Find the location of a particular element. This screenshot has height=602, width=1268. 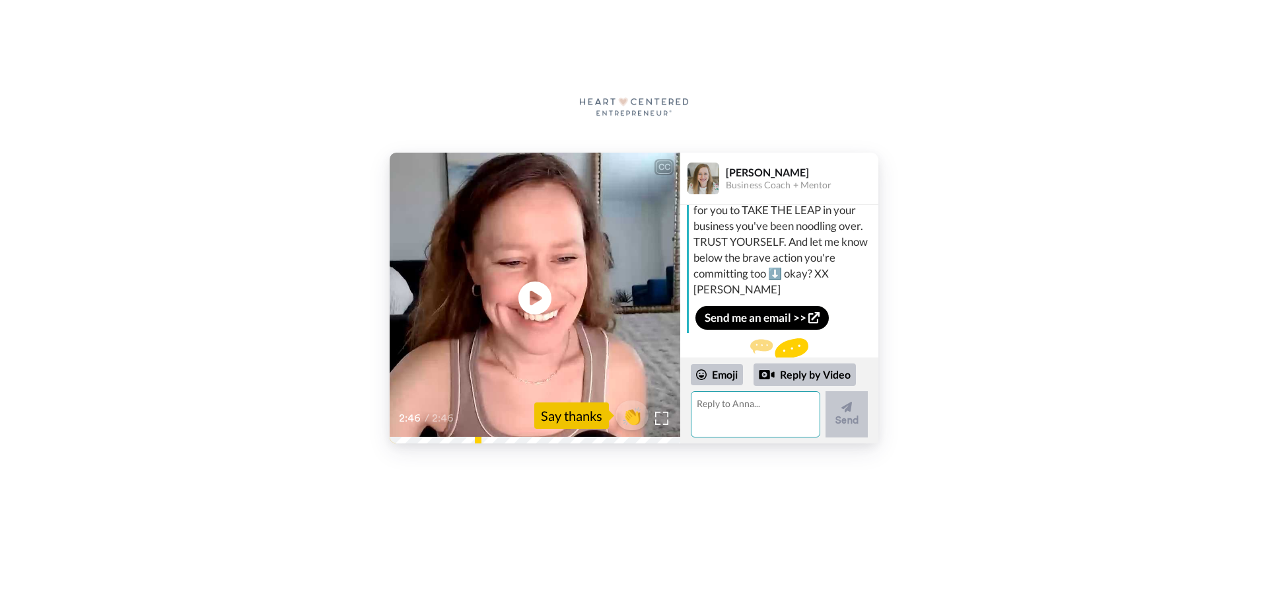

img: Profile Image is located at coordinates (704, 178).